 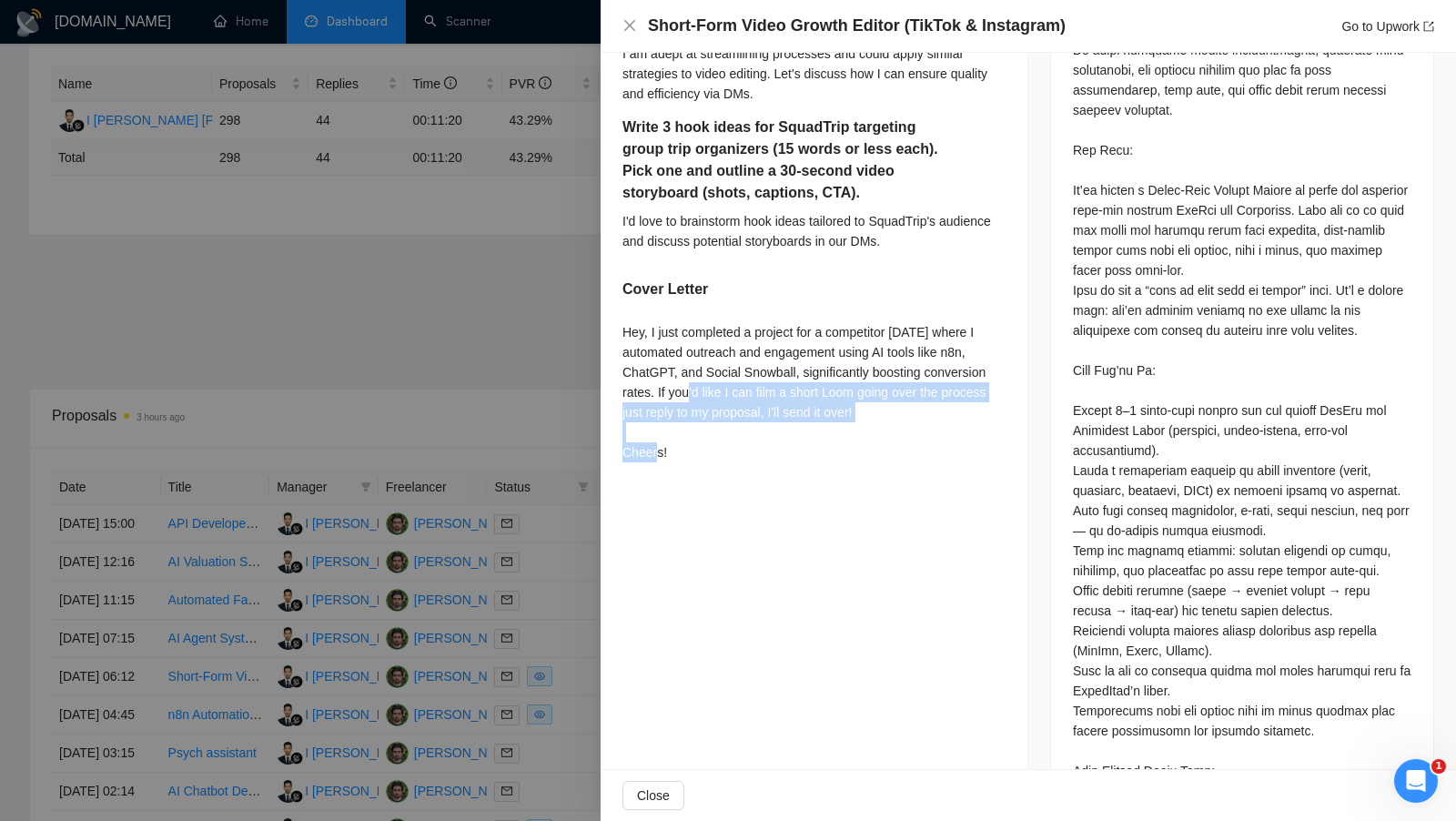 What do you see at coordinates (1438, 766) in the screenshot?
I see `span: 1` at bounding box center [1438, 766].